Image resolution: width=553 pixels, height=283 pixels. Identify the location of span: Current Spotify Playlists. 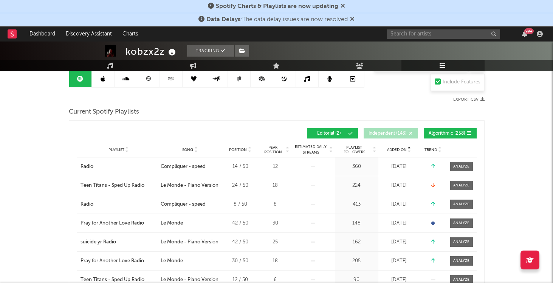
(104, 112).